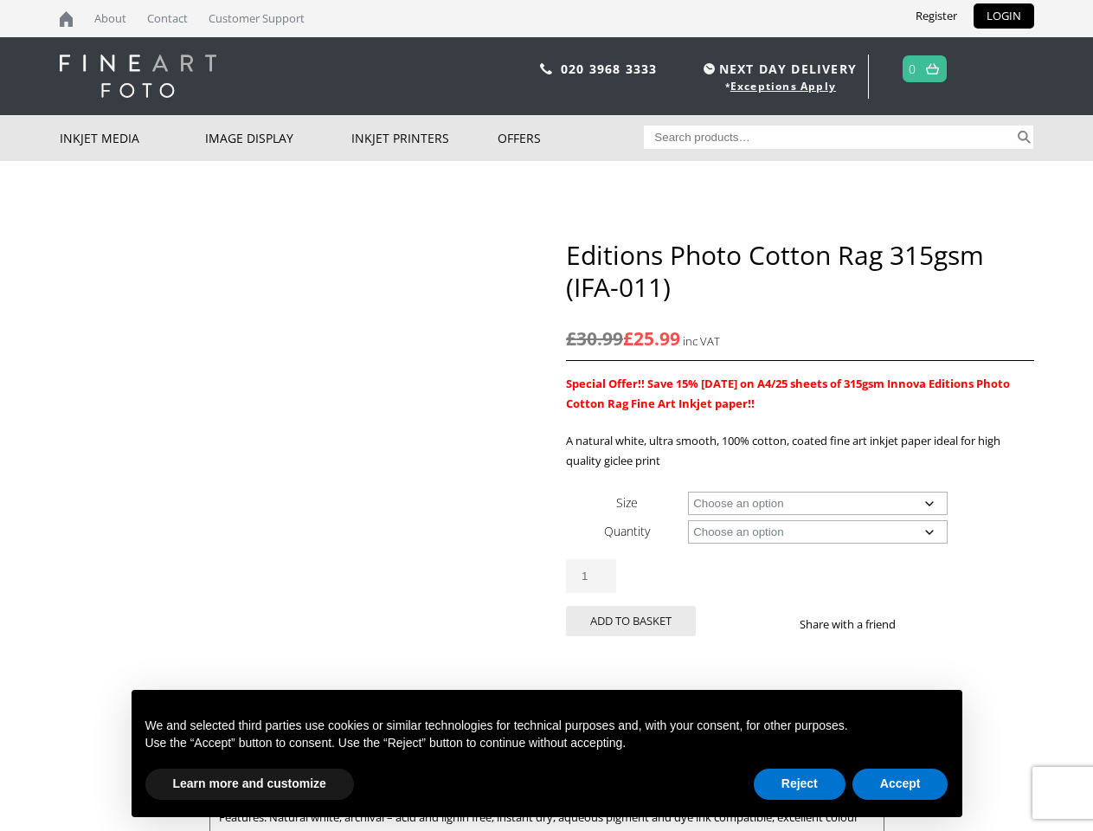  Describe the element at coordinates (546, 68) in the screenshot. I see `img: phone.svg` at that location.